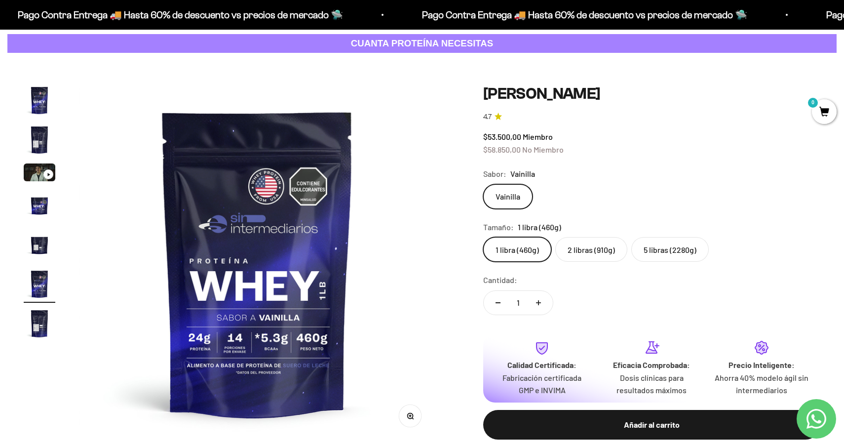  Describe the element at coordinates (651, 364) in the screenshot. I see `strong: Eficacia Comprobada:` at that location.